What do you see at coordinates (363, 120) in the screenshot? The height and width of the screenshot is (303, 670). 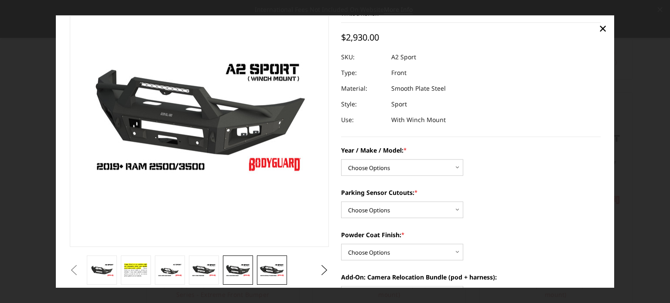 I see `dt: Use:` at bounding box center [363, 120].